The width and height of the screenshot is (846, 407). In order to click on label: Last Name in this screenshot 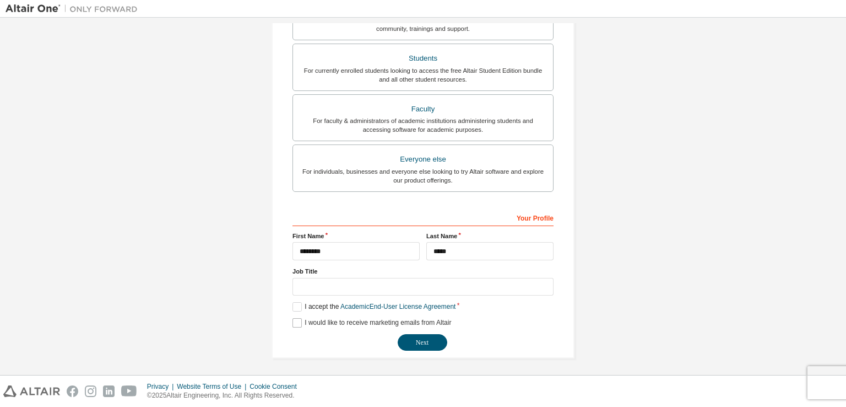, I will do `click(490, 236)`.